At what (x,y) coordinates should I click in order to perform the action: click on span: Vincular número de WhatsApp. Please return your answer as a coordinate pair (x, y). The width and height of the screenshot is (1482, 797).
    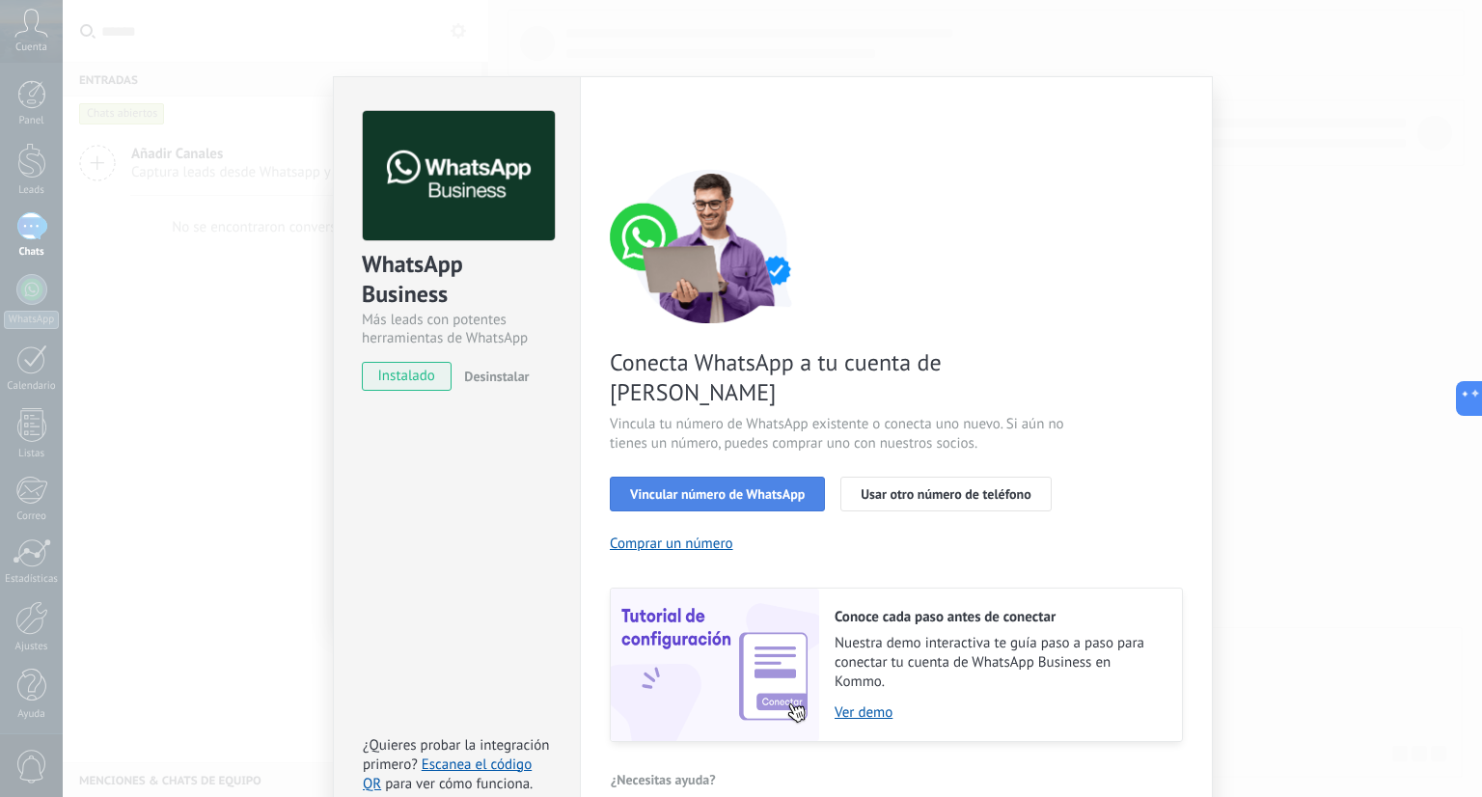
    Looking at the image, I should click on (717, 494).